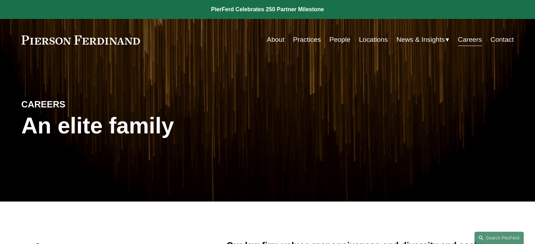 This screenshot has height=244, width=535. What do you see at coordinates (276, 40) in the screenshot?
I see `a: About` at bounding box center [276, 40].